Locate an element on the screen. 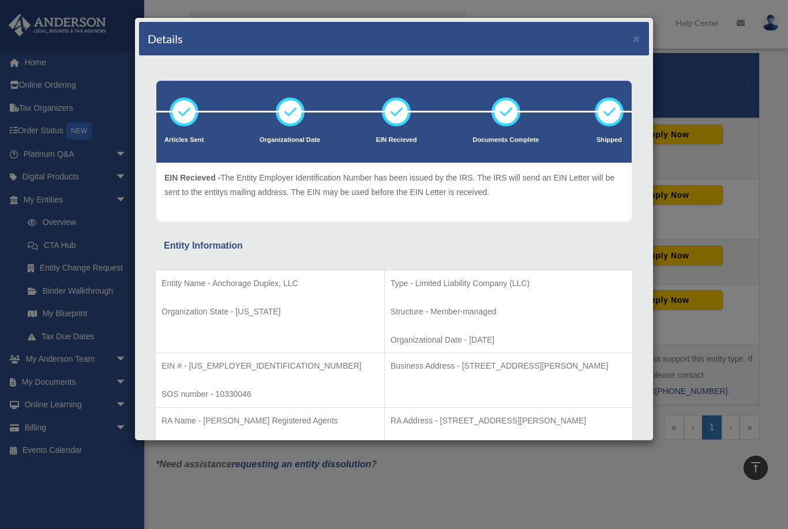  p: Structure - Member-managed is located at coordinates (508, 311).